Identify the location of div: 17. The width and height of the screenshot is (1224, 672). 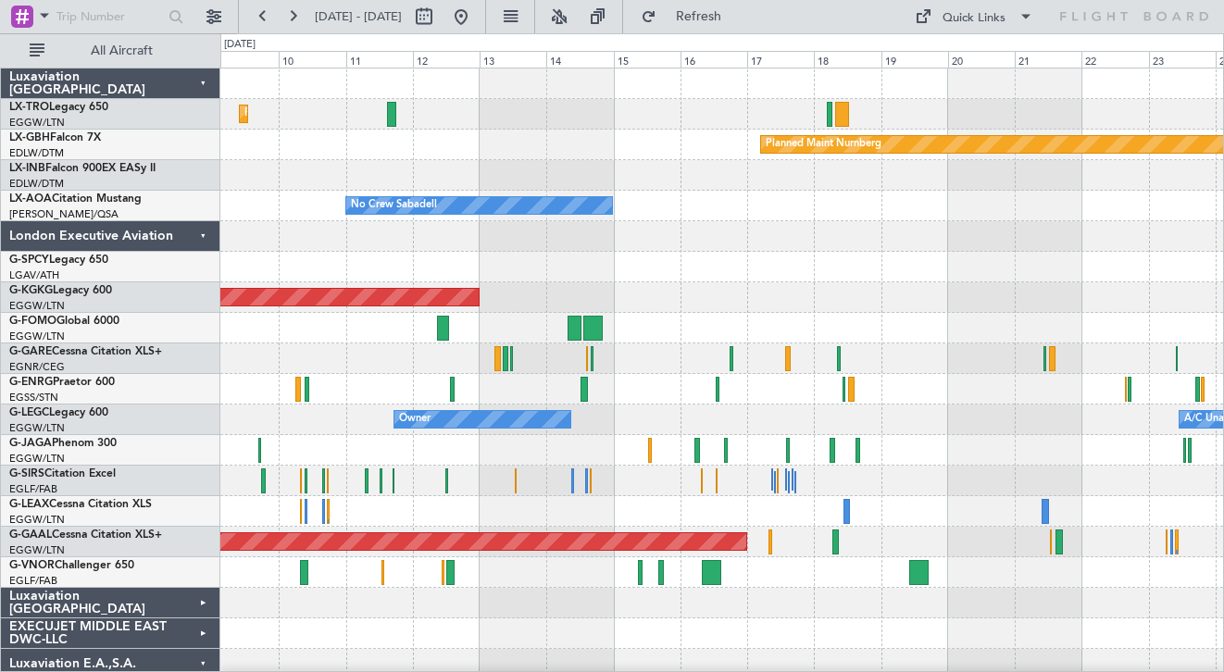
(781, 59).